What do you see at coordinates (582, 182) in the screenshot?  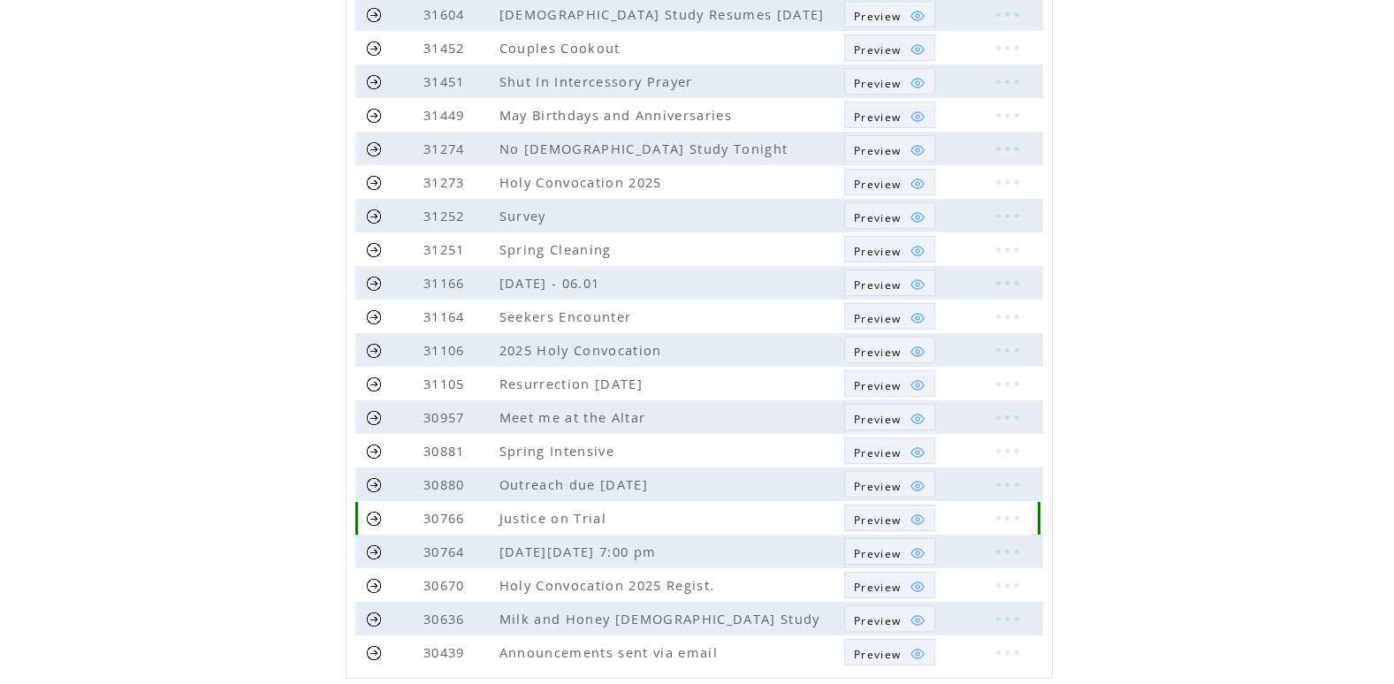 I see `span: Holy Convocation 2025` at bounding box center [582, 182].